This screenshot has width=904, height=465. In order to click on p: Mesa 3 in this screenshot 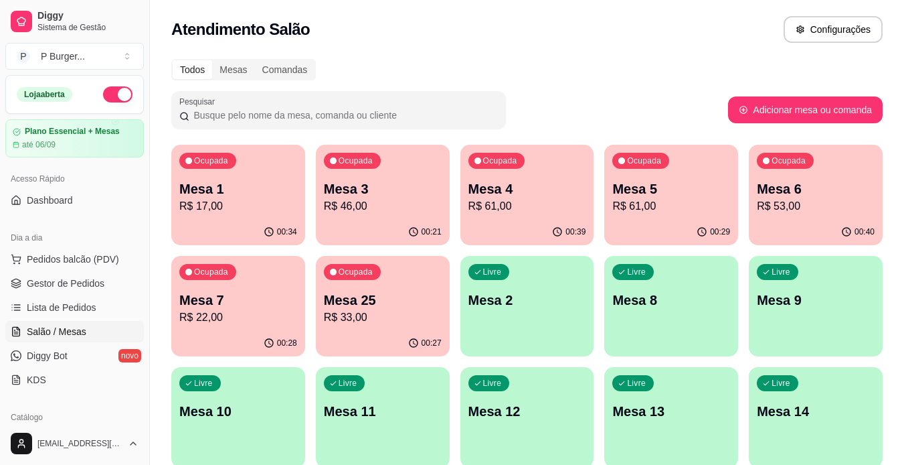, I will do `click(383, 189)`.